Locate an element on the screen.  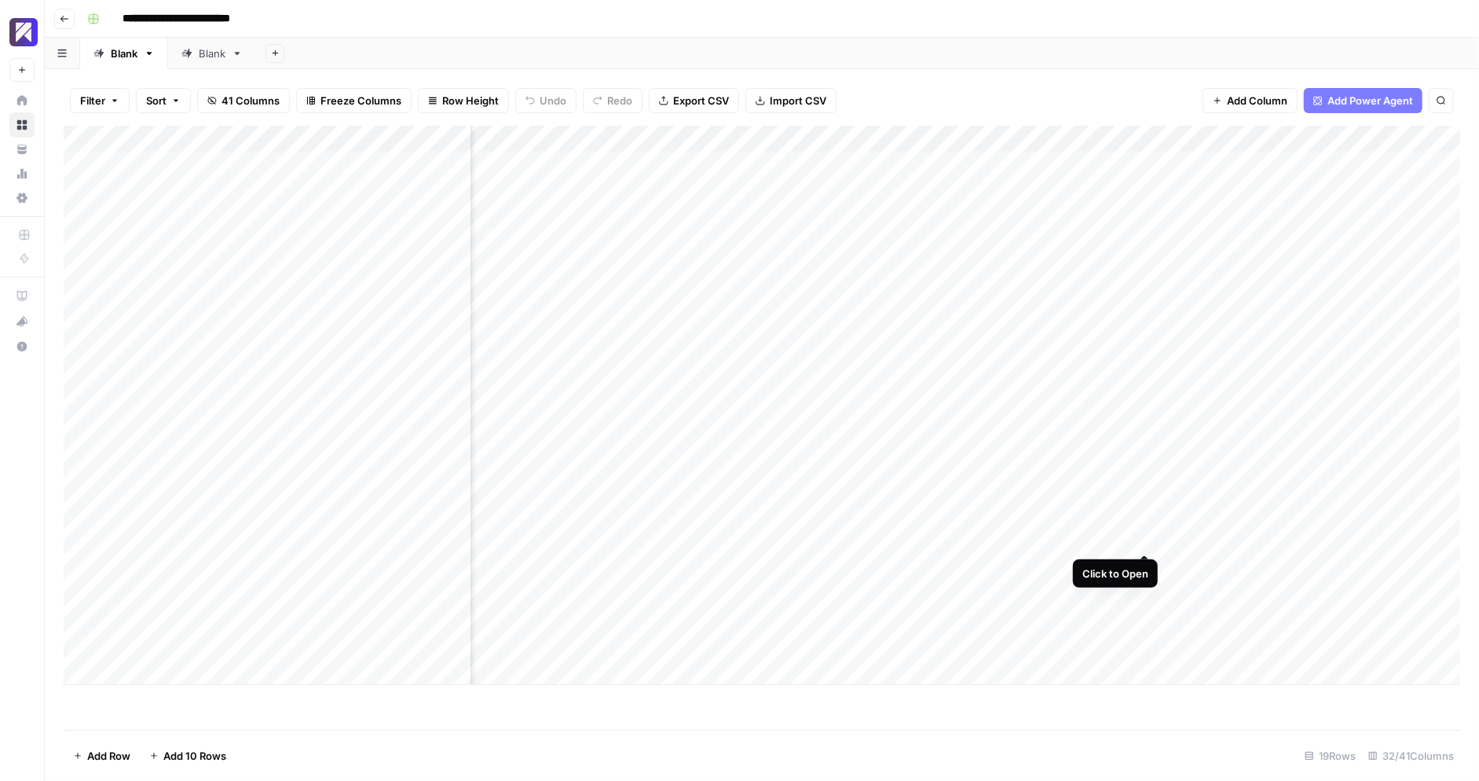
button: Redo is located at coordinates (612, 101).